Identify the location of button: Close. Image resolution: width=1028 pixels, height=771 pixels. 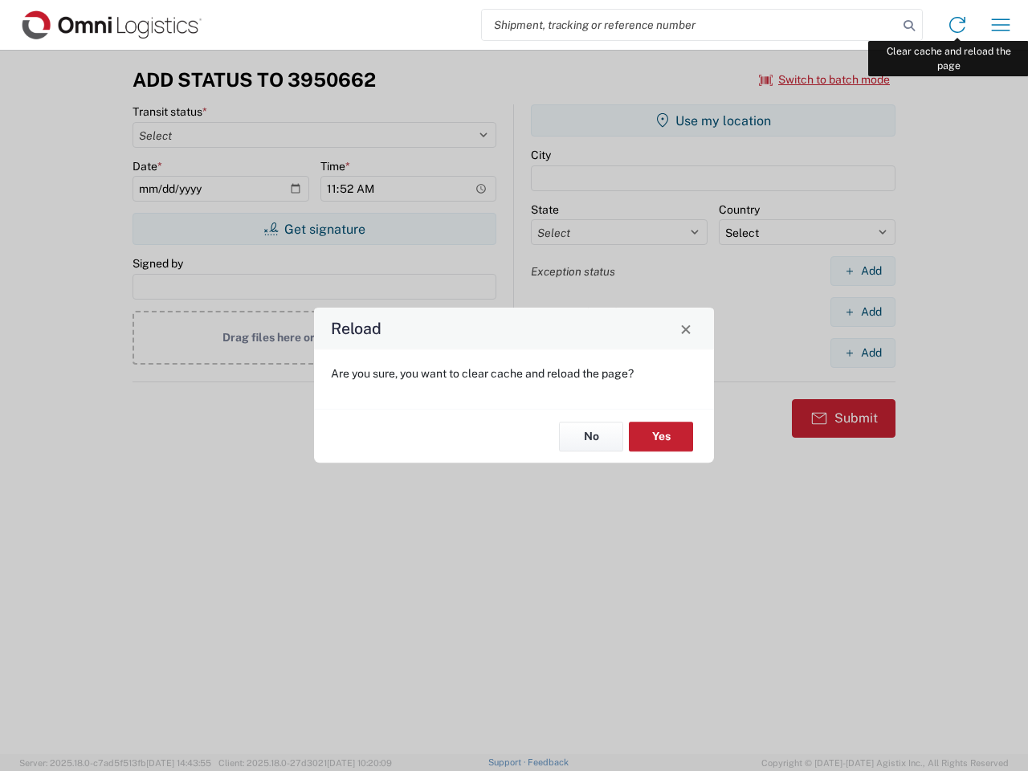
(686, 329).